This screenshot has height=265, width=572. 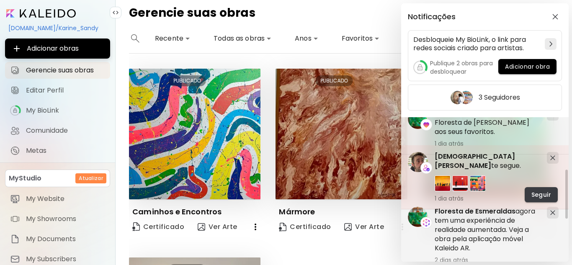 I want to click on h5: Notificações, so click(x=432, y=17).